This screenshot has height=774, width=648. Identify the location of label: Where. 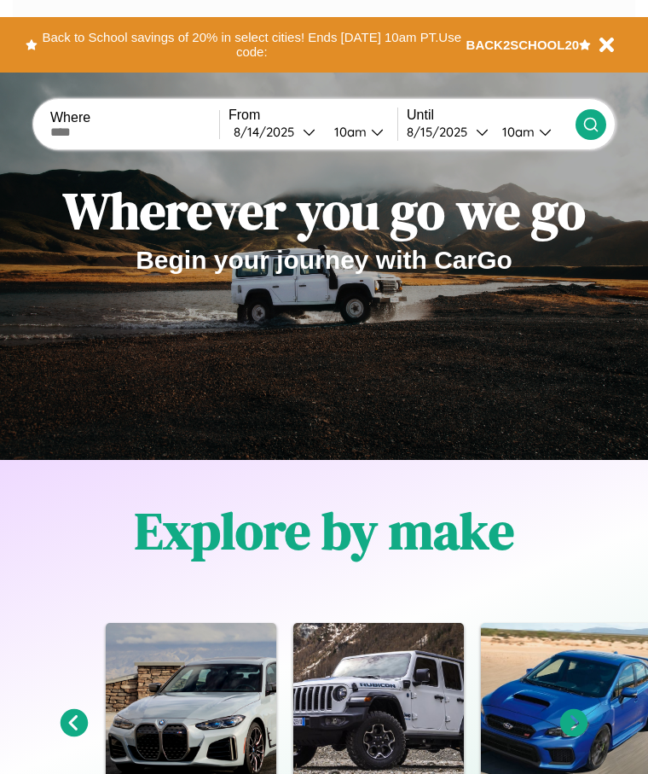
(135, 118).